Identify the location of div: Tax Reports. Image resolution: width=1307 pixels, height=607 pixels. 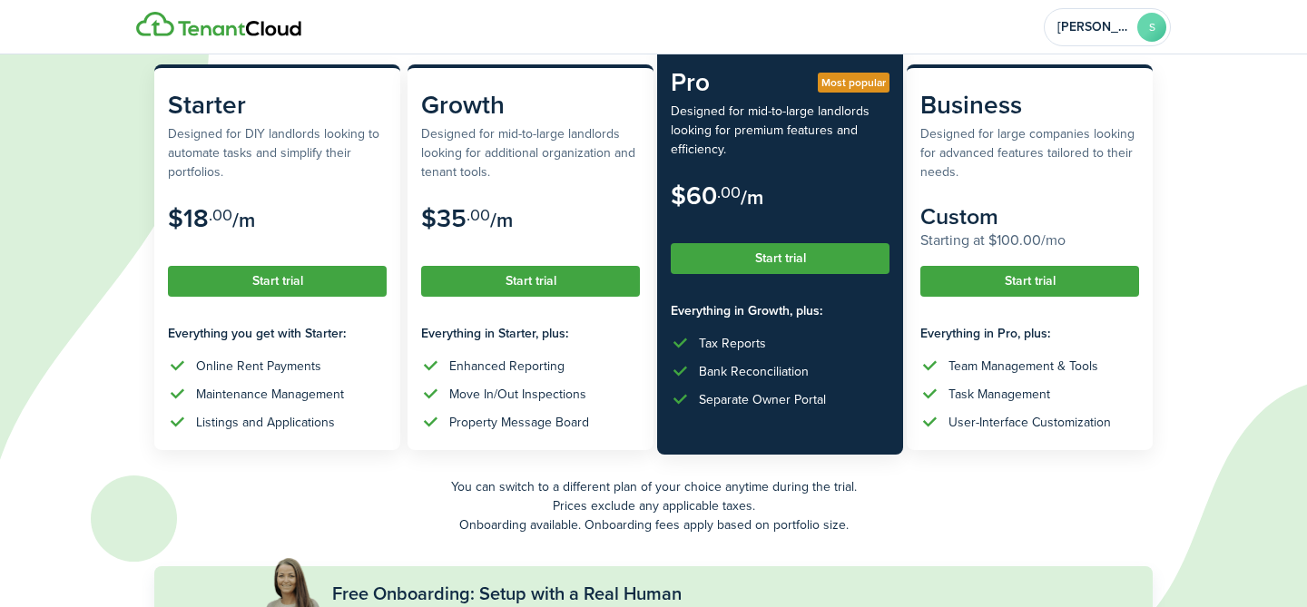
(733, 343).